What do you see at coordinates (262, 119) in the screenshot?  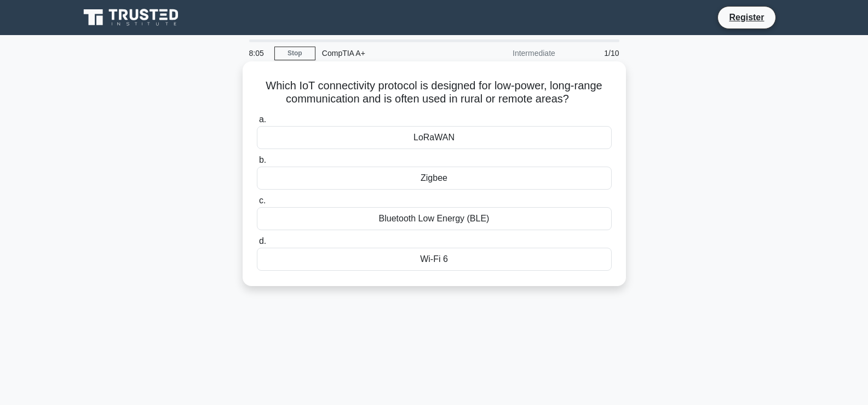 I see `span: a.` at bounding box center [262, 119].